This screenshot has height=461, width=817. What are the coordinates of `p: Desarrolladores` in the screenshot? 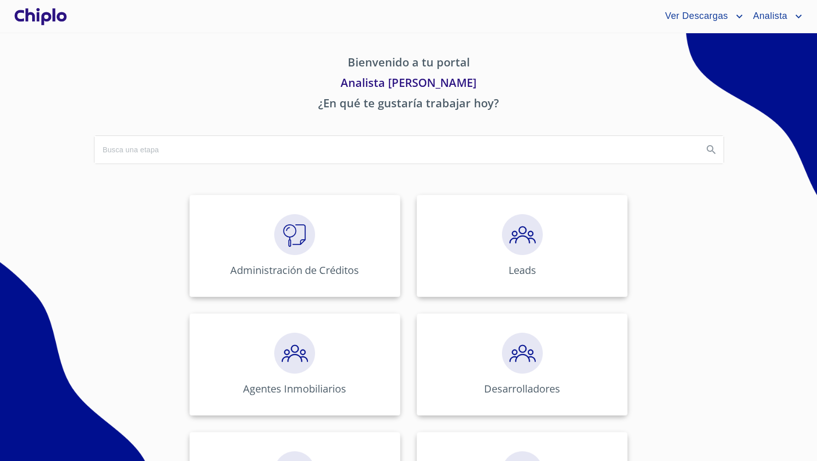 It's located at (522, 388).